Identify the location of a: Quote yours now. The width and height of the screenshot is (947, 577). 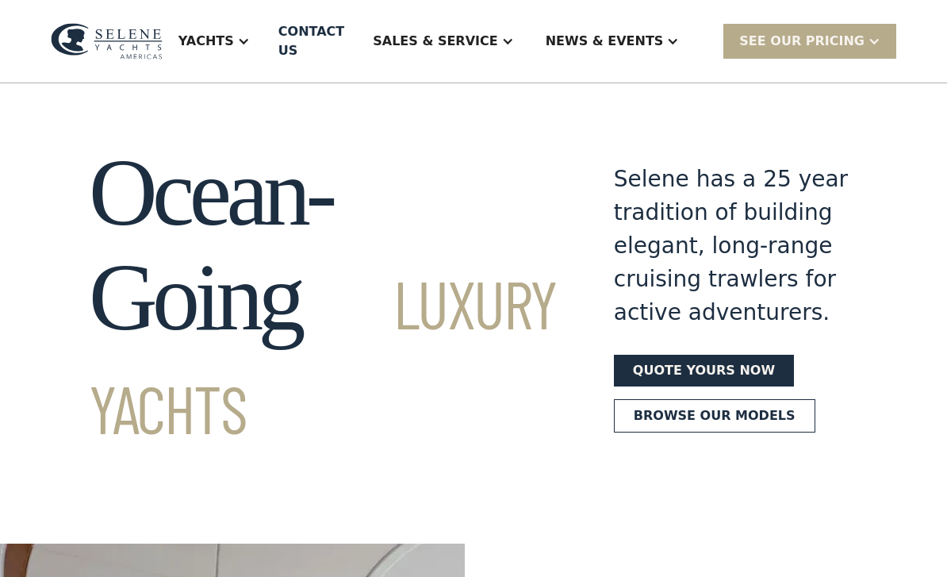
(704, 370).